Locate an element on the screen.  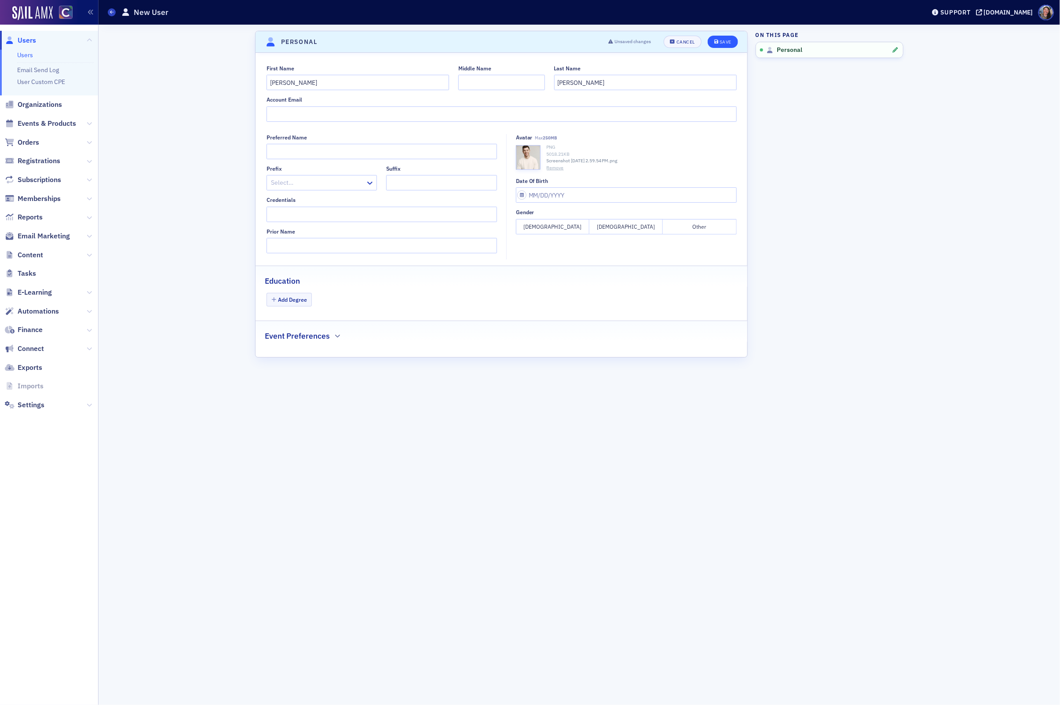
span: Personal is located at coordinates (790, 50).